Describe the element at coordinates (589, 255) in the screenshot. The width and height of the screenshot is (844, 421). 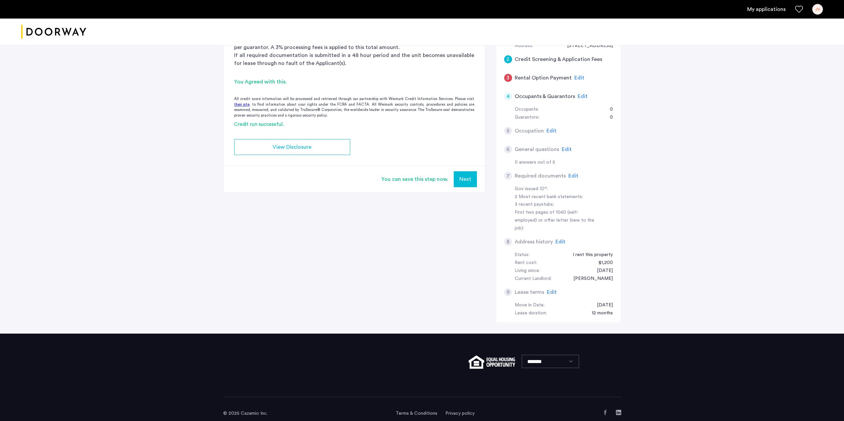
I see `div: I rent this property` at that location.